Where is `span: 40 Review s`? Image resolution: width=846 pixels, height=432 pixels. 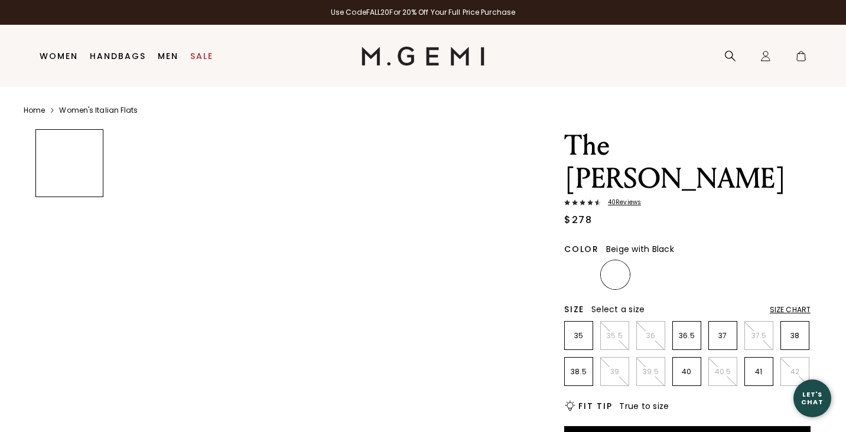
span: 40 Review s is located at coordinates (621, 203).